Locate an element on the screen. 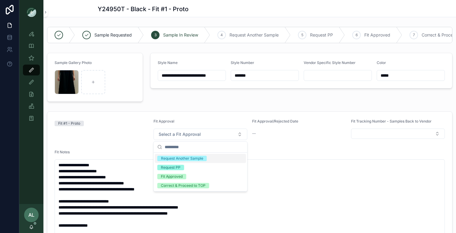 This screenshot has height=233, width=456. span: Fit Approval is located at coordinates (164, 121).